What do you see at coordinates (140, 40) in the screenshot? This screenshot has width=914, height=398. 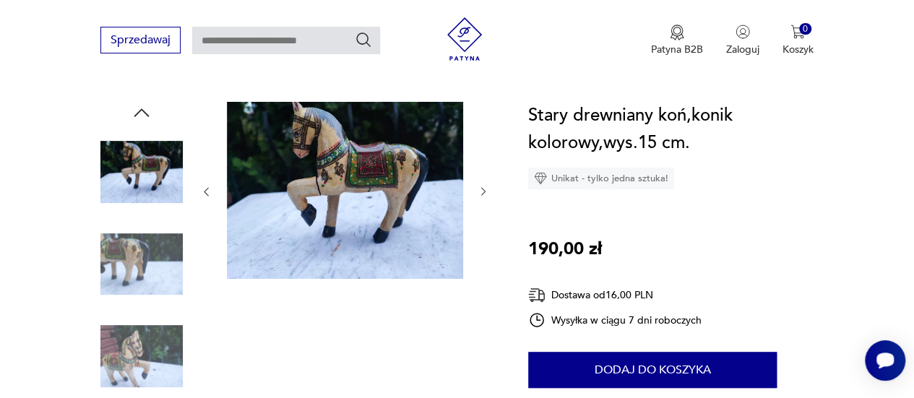 I see `button: Sprzedawaj` at bounding box center [140, 40].